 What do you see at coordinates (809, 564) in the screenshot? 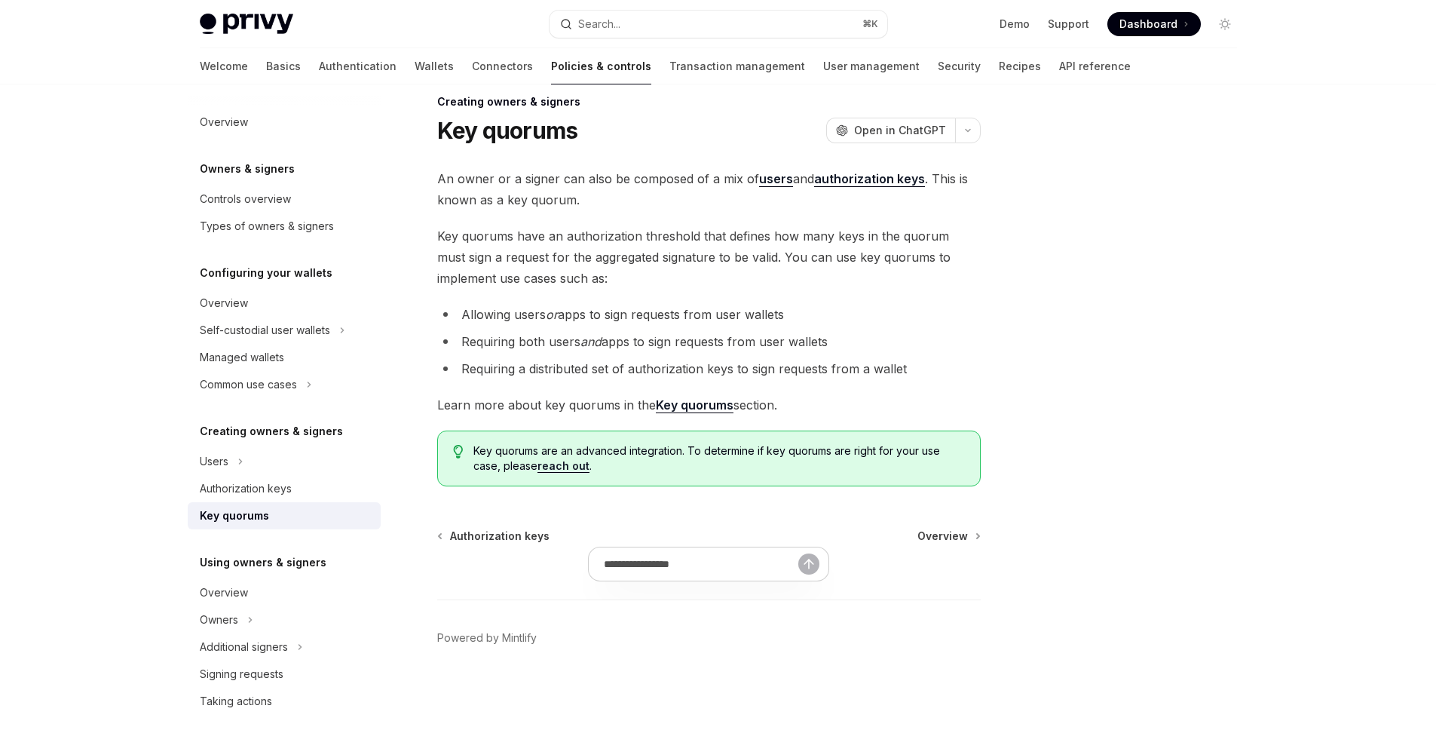
I see `button: Send message` at bounding box center [809, 564].